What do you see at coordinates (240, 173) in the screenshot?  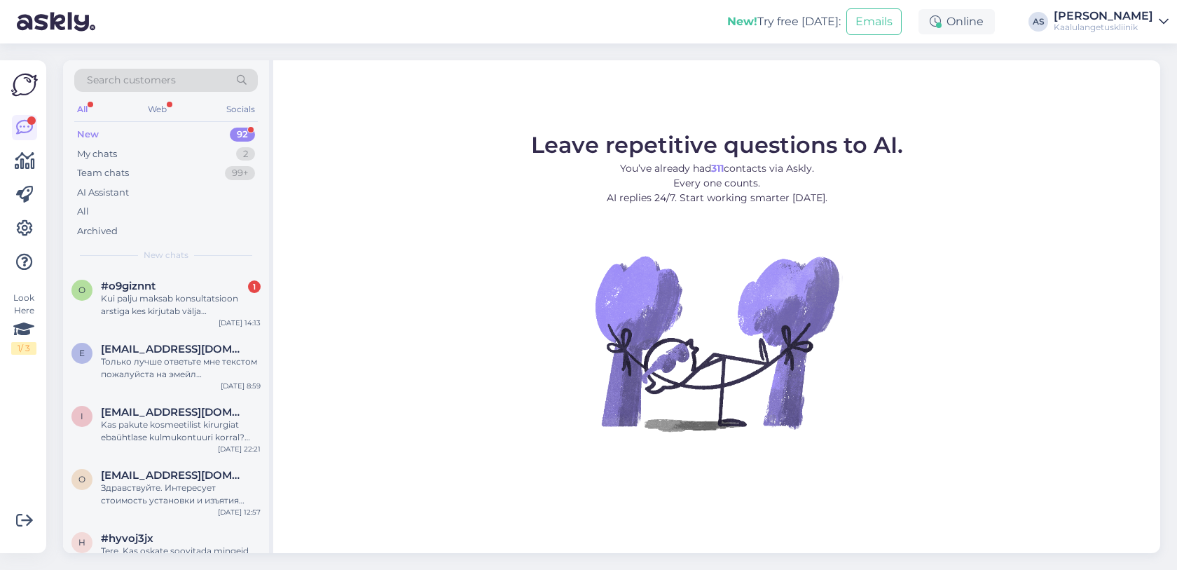 I see `div: 99+` at bounding box center [240, 173].